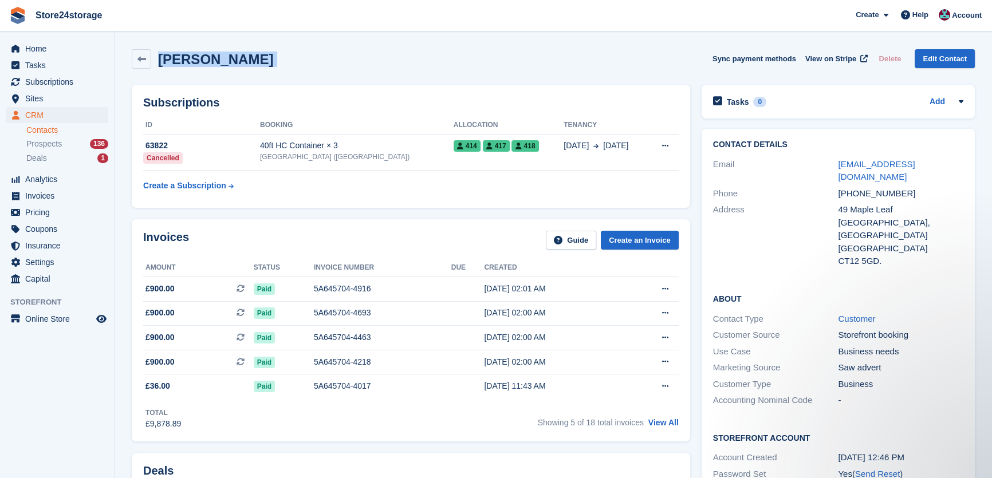  What do you see at coordinates (357, 145) in the screenshot?
I see `div: 40ft HC Container × 3` at bounding box center [357, 145].